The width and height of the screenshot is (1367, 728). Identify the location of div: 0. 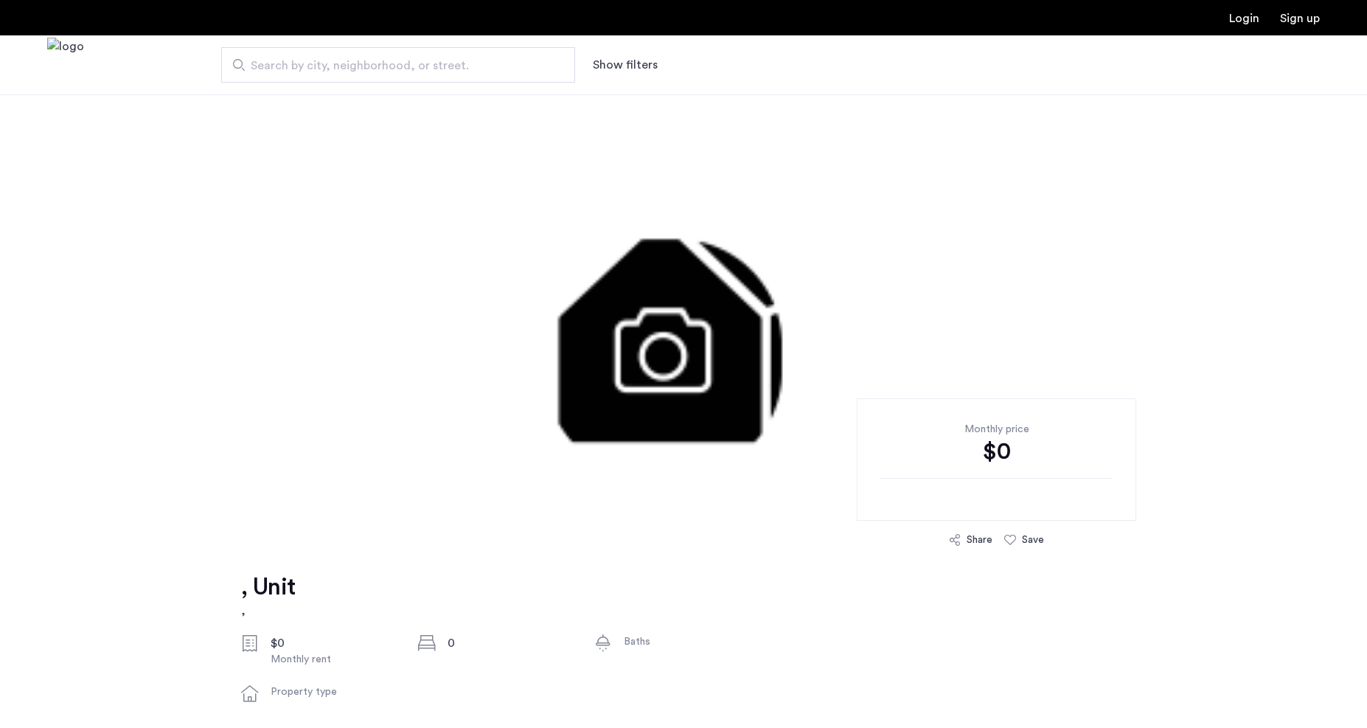
(509, 643).